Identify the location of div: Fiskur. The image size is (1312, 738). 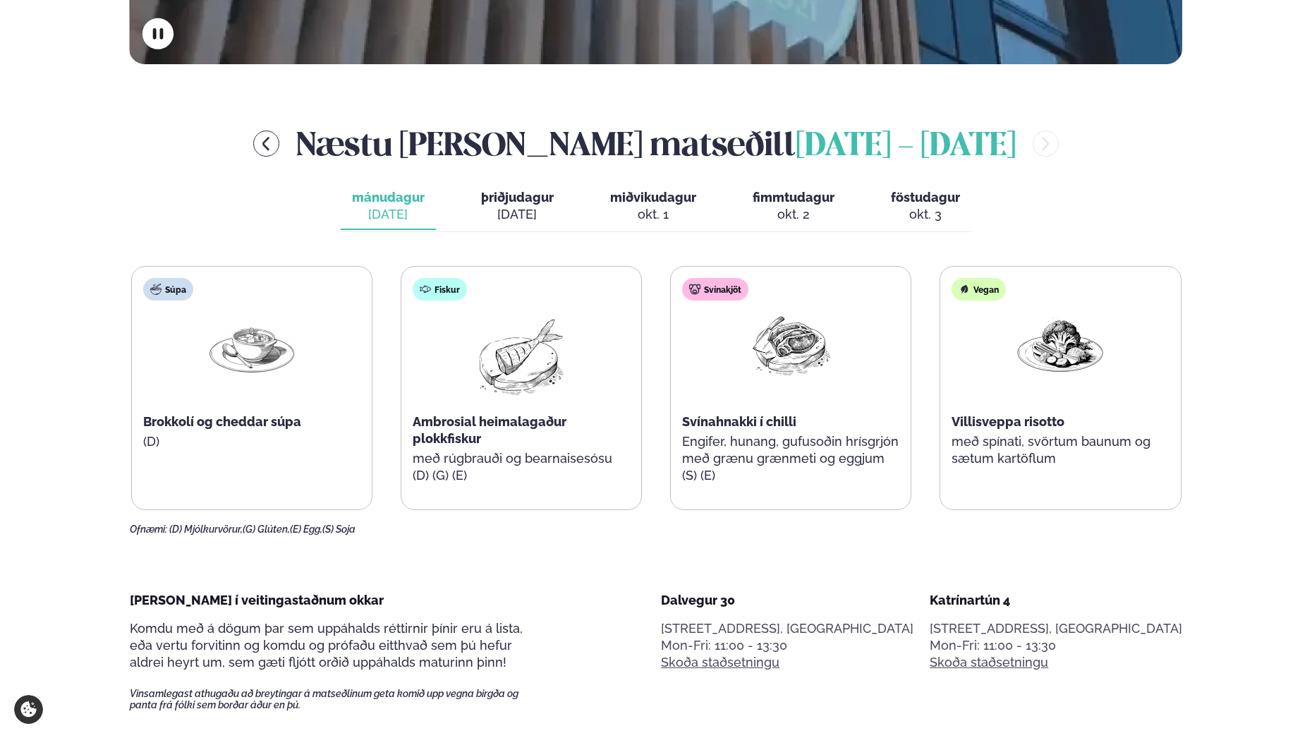
(440, 289).